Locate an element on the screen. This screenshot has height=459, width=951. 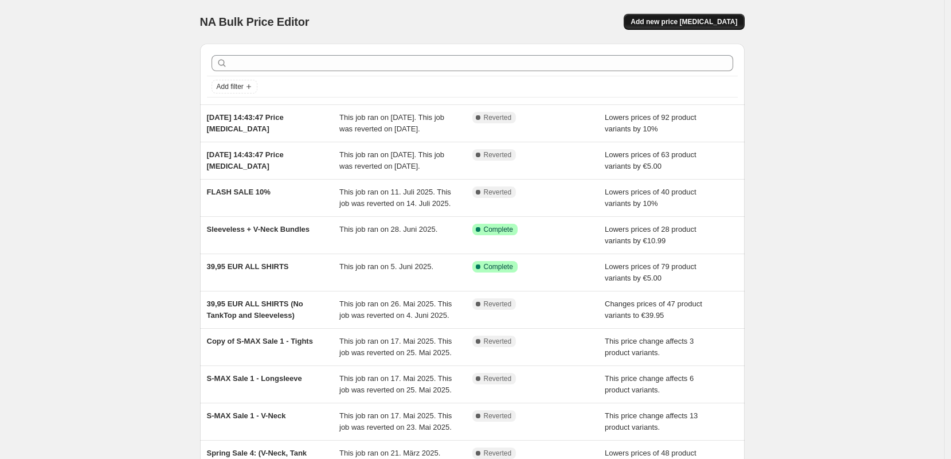
span: This price change affects 13 product variants. is located at coordinates (651, 421).